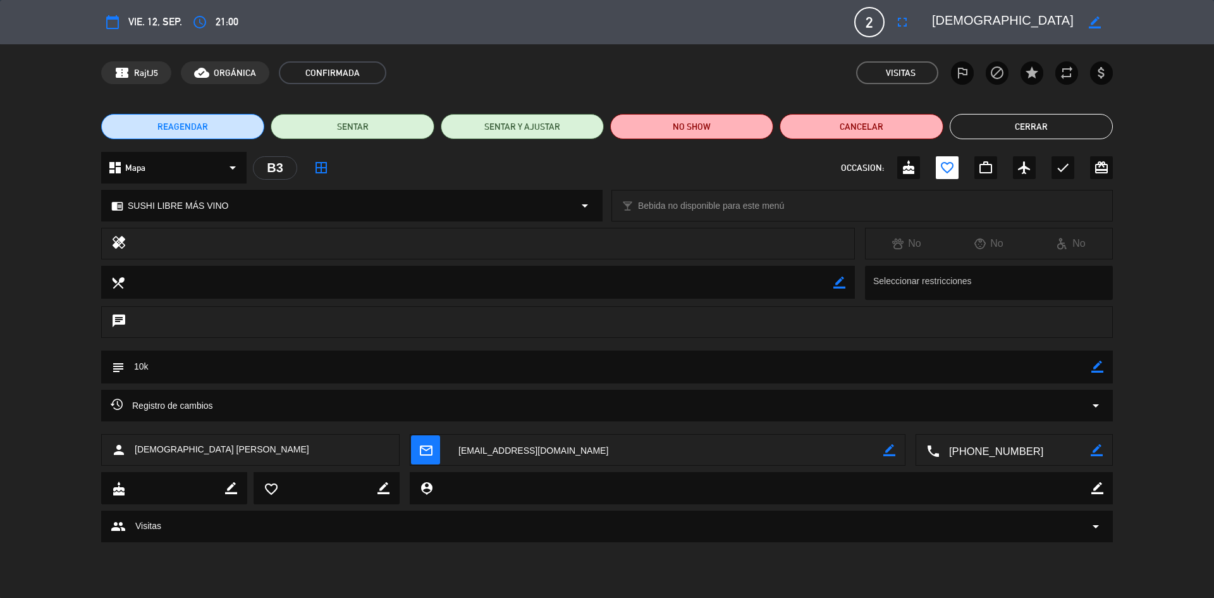 The width and height of the screenshot is (1214, 598). Describe the element at coordinates (861, 126) in the screenshot. I see `button: Cancelar` at that location.